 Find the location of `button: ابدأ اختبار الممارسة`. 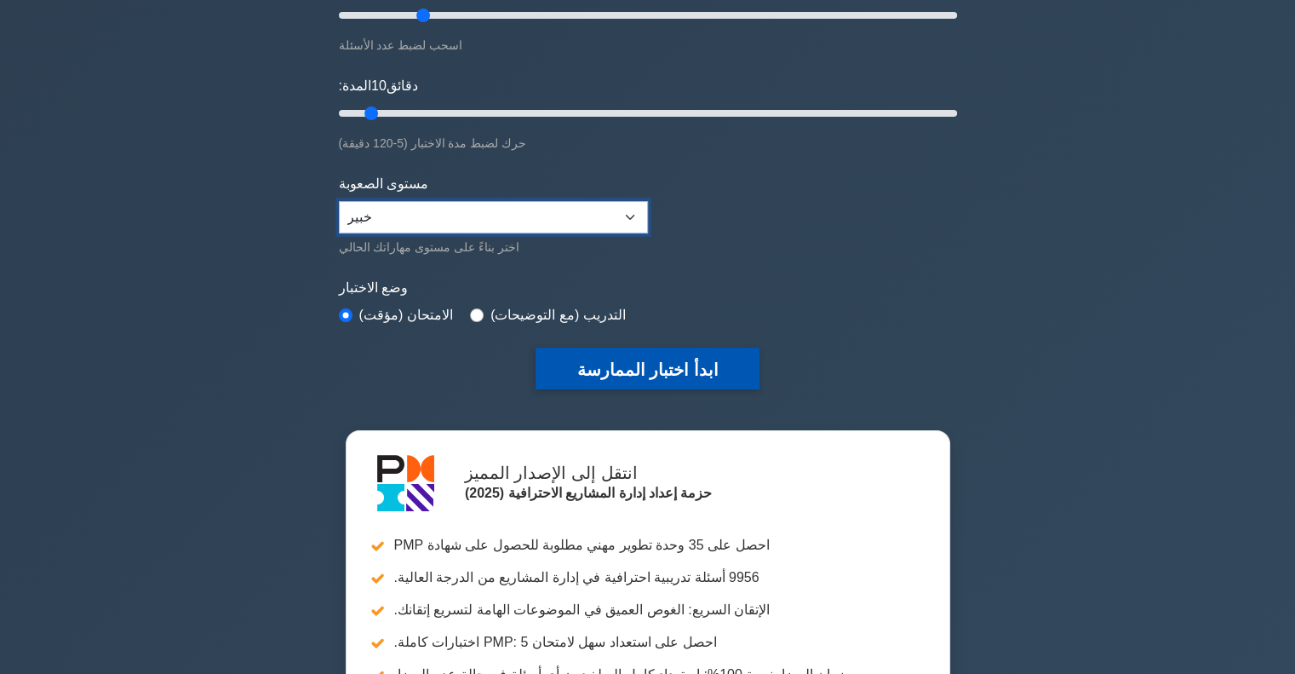

button: ابدأ اختبار الممارسة is located at coordinates (647, 368).